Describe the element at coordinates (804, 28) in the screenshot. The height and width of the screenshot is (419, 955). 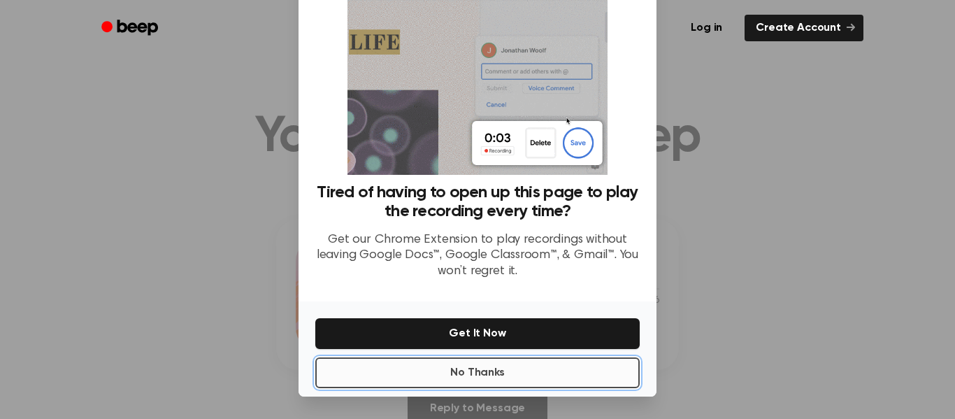
I see `a: Create Account` at that location.